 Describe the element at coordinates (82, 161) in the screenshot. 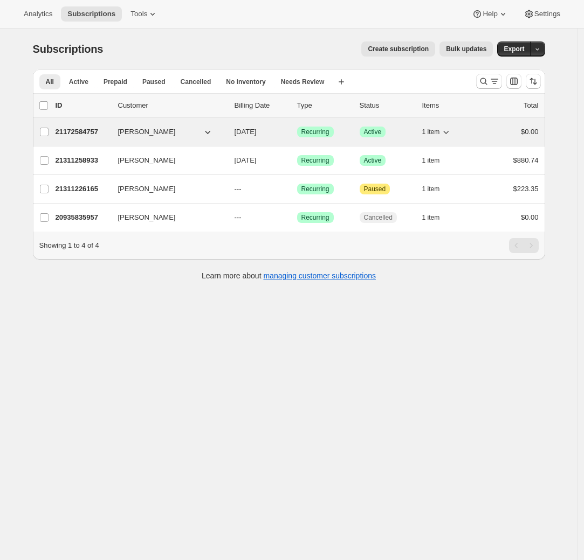

I see `p: 21311258933` at that location.